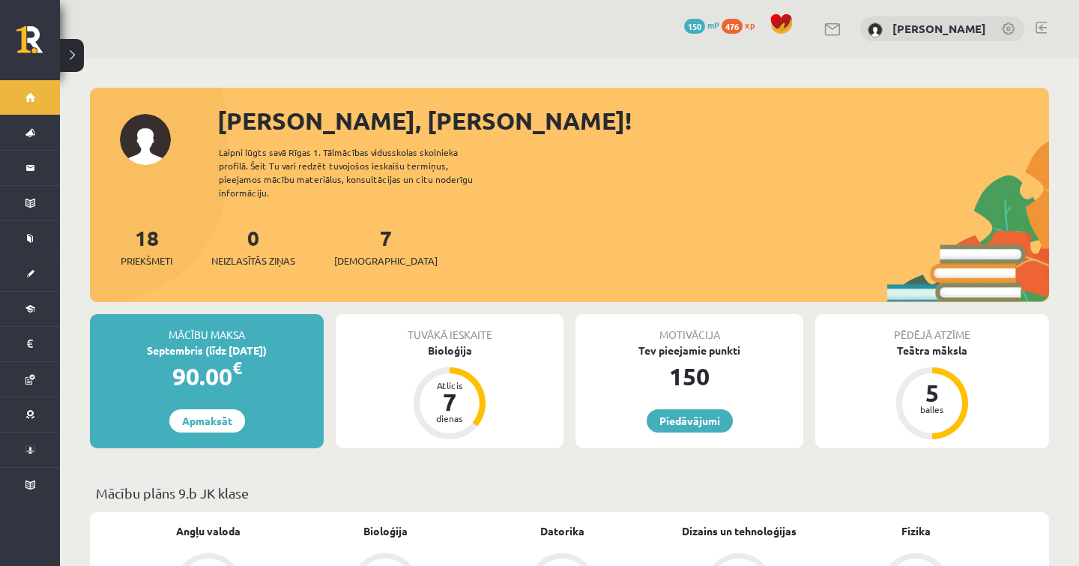 The width and height of the screenshot is (1079, 566). Describe the element at coordinates (690, 420) in the screenshot. I see `a: Piedāvājumi` at that location.